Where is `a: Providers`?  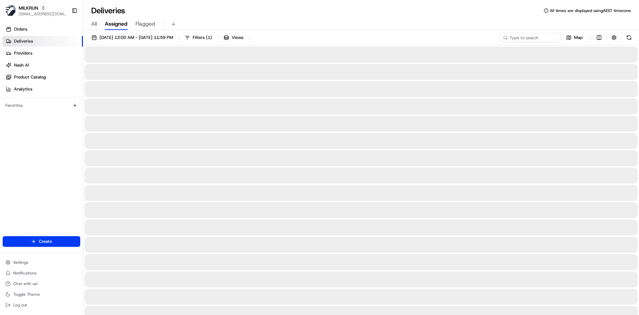 a: Providers is located at coordinates (43, 53).